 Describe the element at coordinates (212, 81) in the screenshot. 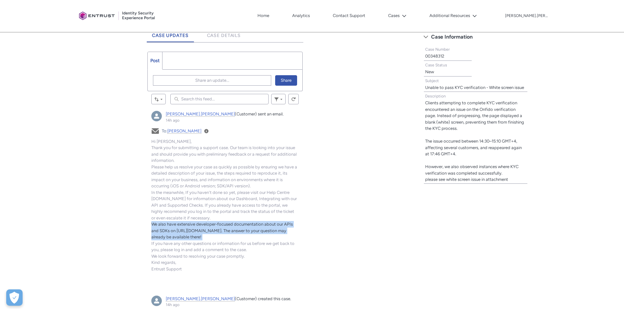

I see `button: Share an update...` at that location.